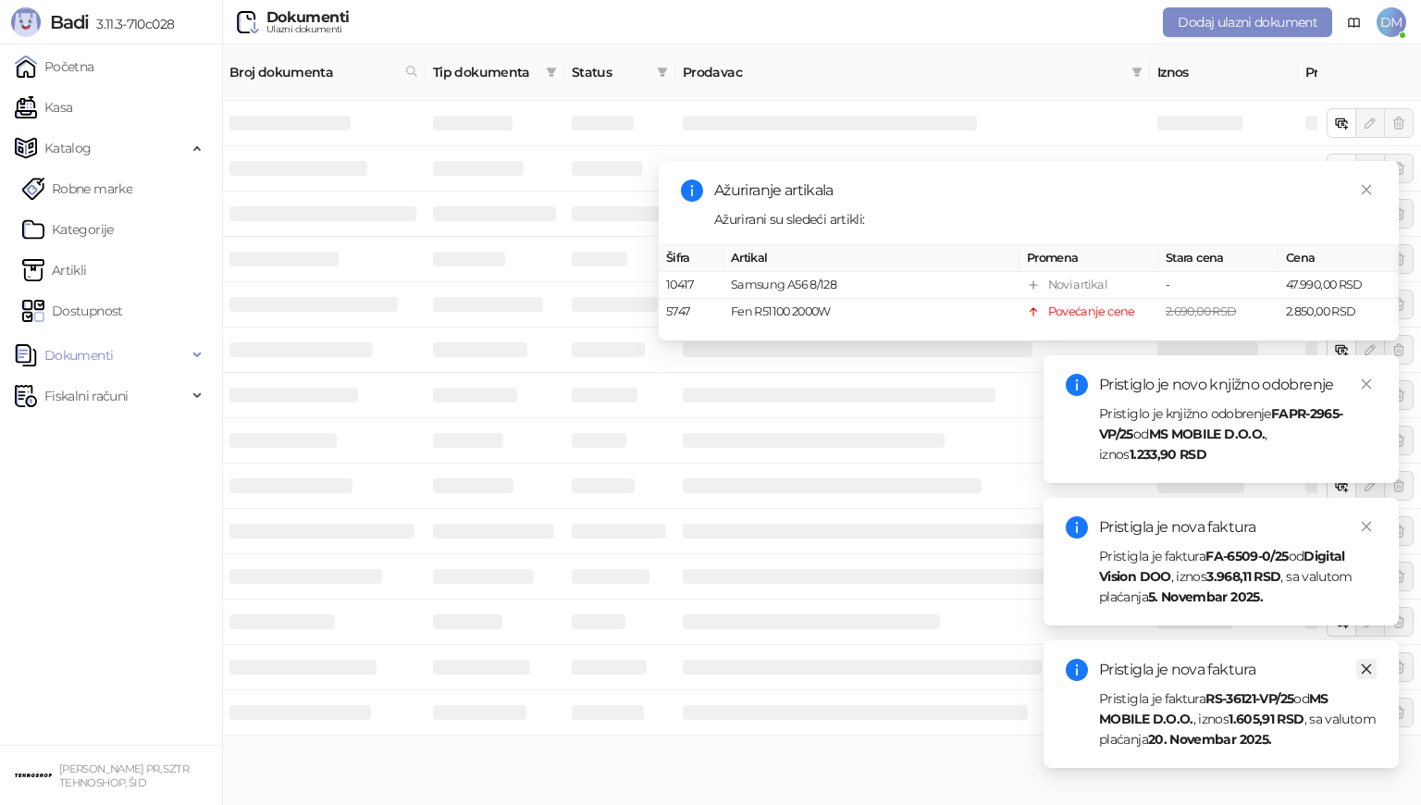 The image size is (1421, 805). What do you see at coordinates (1339, 285) in the screenshot?
I see `td: 47.990,00 RSD` at bounding box center [1339, 285].